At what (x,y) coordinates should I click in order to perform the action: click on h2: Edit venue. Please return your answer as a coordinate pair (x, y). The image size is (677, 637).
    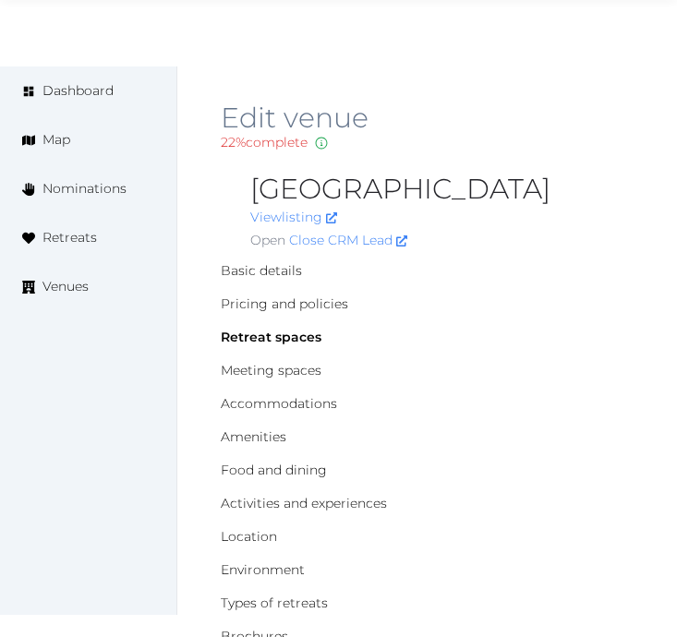
    Looking at the image, I should click on (427, 118).